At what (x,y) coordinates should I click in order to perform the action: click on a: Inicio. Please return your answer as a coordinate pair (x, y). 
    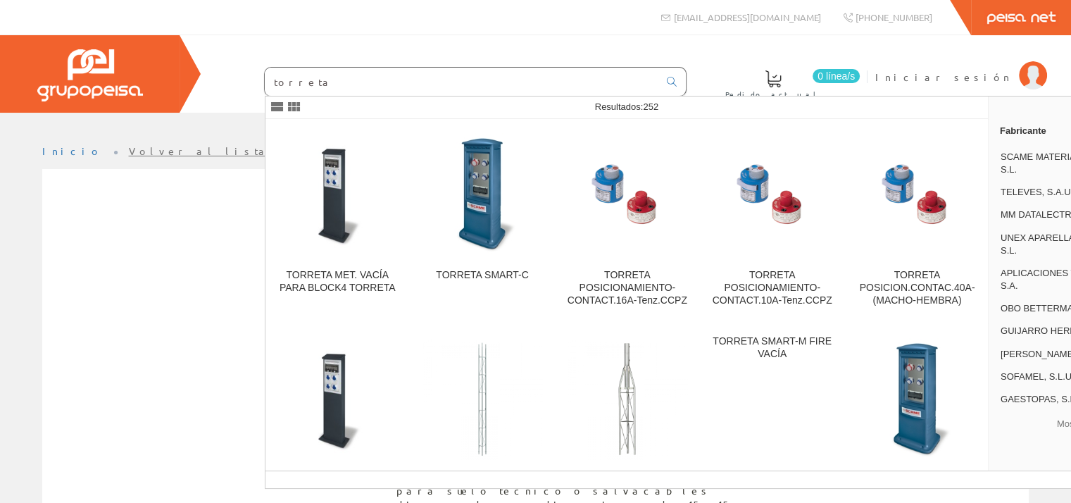
    Looking at the image, I should click on (72, 151).